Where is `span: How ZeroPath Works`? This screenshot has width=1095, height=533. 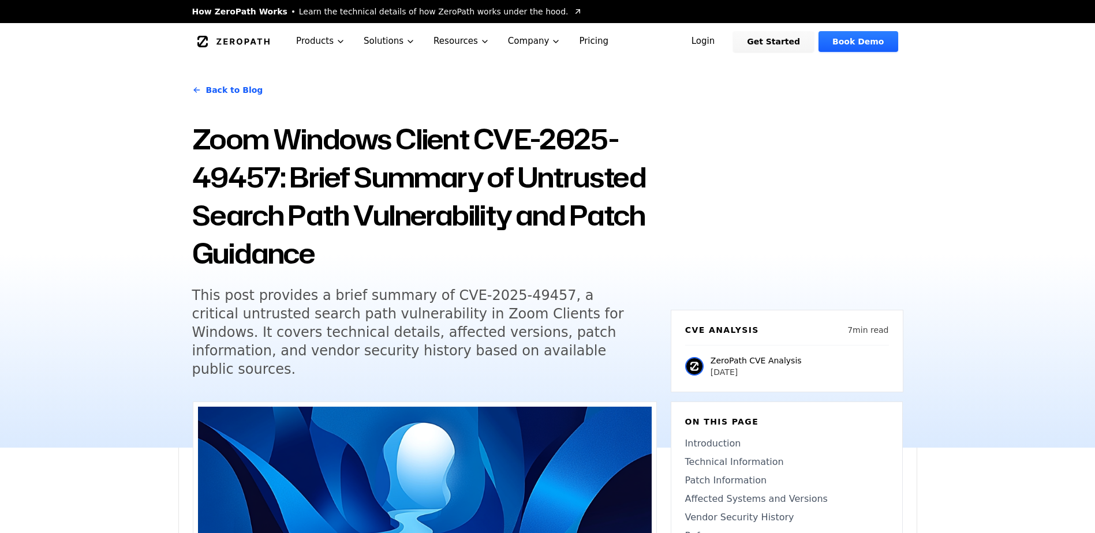
span: How ZeroPath Works is located at coordinates (239, 12).